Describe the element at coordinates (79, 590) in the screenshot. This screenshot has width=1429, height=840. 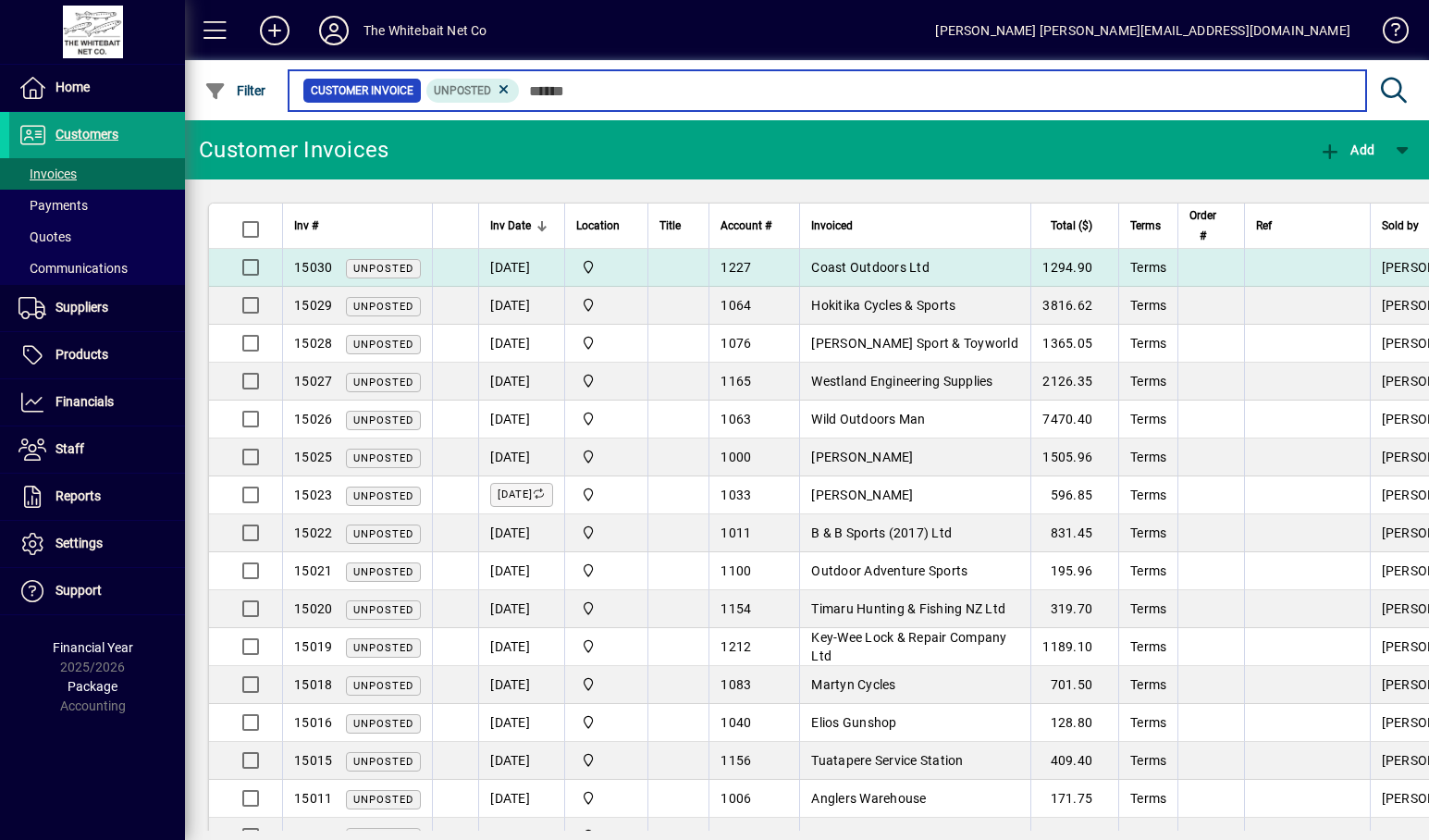
I see `span: Support` at that location.